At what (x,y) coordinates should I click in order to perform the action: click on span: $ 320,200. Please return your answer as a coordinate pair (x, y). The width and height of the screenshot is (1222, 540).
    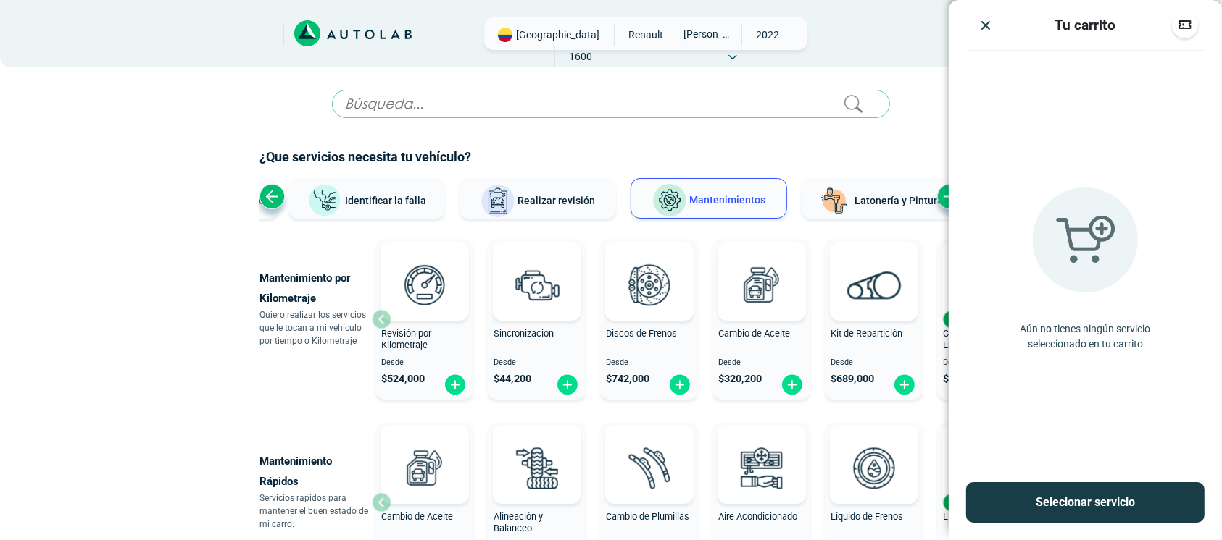
    Looking at the image, I should click on (740, 379).